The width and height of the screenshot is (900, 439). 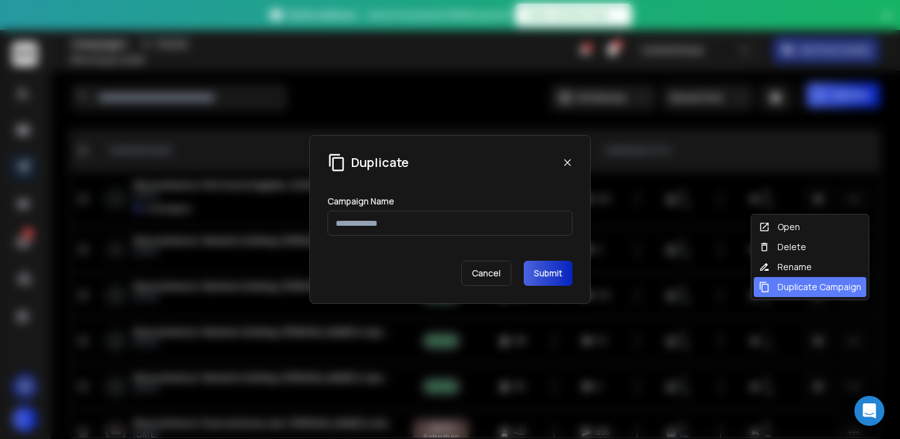 What do you see at coordinates (870, 411) in the screenshot?
I see `div: Open Intercom Messenger` at bounding box center [870, 411].